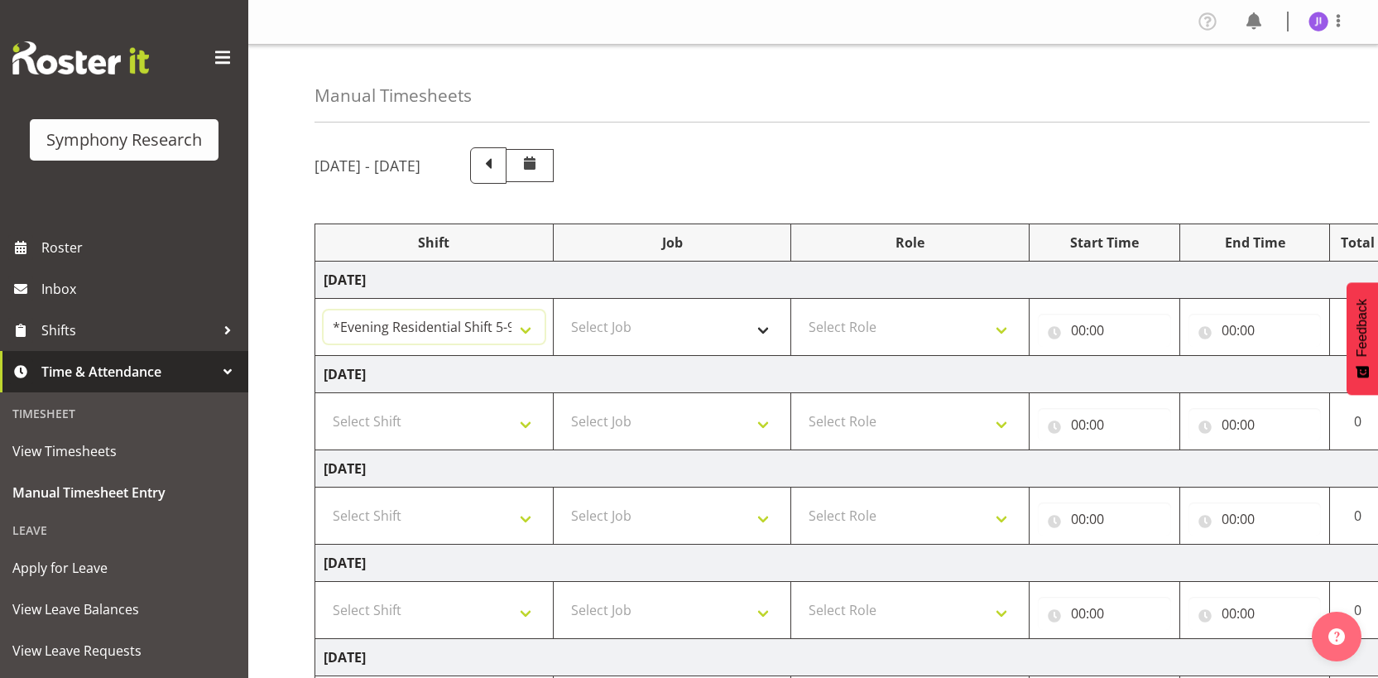 Image resolution: width=1378 pixels, height=678 pixels. I want to click on div: Job, so click(672, 243).